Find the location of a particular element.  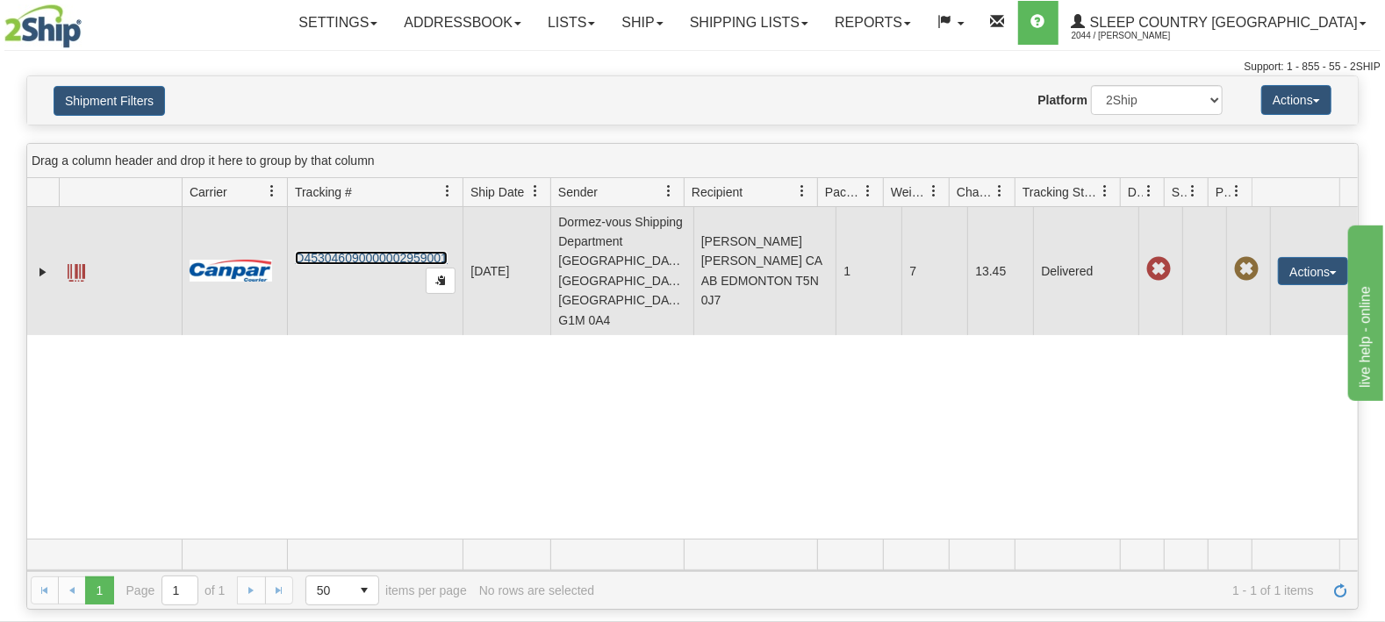

span: Charge is located at coordinates (975, 192).